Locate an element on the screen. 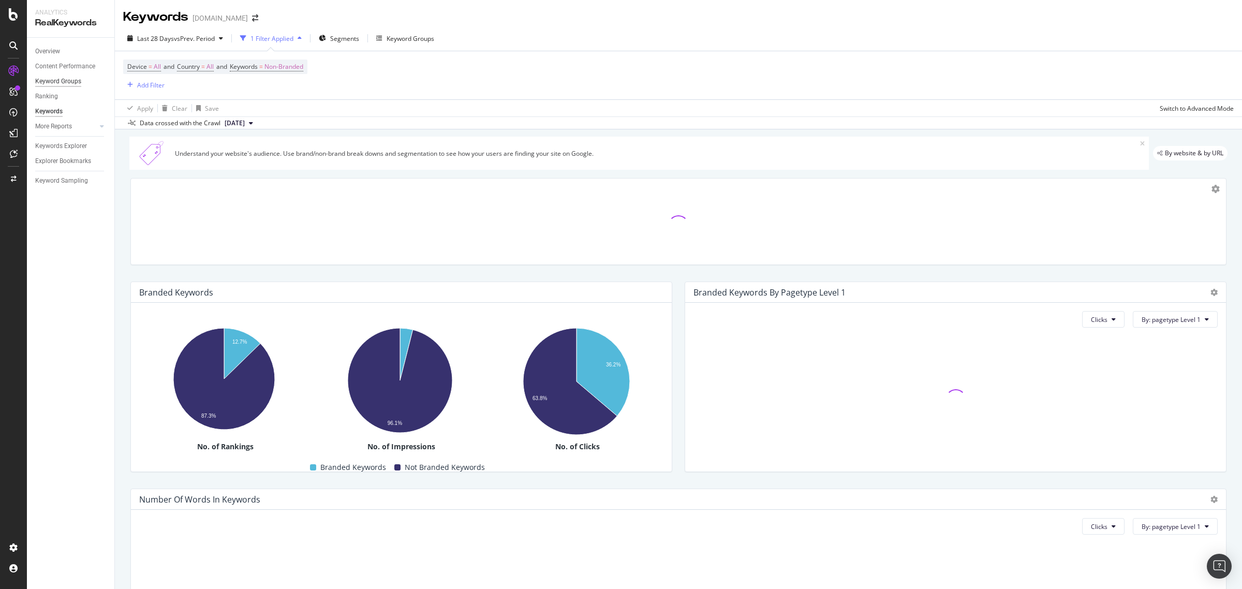 This screenshot has height=589, width=1242. text: 96.1% is located at coordinates (395, 423).